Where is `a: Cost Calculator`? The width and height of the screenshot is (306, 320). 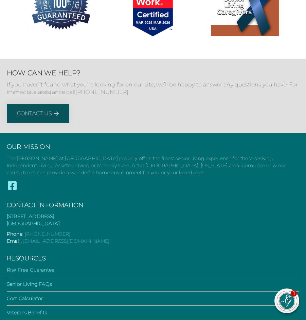 a: Cost Calculator is located at coordinates (25, 299).